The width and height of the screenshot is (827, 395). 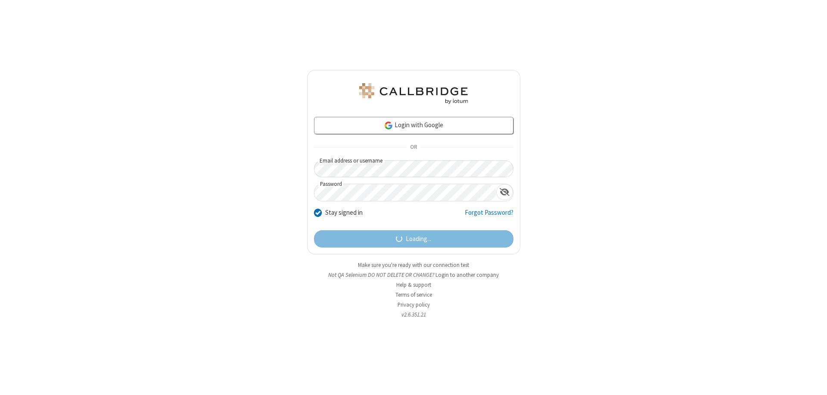 I want to click on a: Terms of service, so click(x=414, y=294).